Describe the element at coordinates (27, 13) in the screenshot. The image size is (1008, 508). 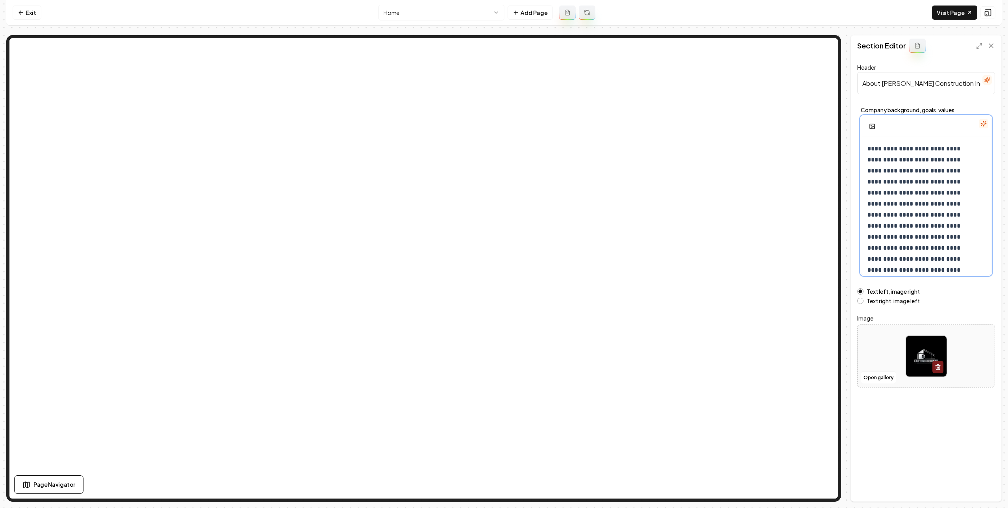
I see `a: Exit` at that location.